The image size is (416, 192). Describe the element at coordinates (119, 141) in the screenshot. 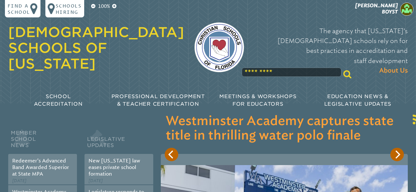

I see `h2: Legislative Updates` at that location.